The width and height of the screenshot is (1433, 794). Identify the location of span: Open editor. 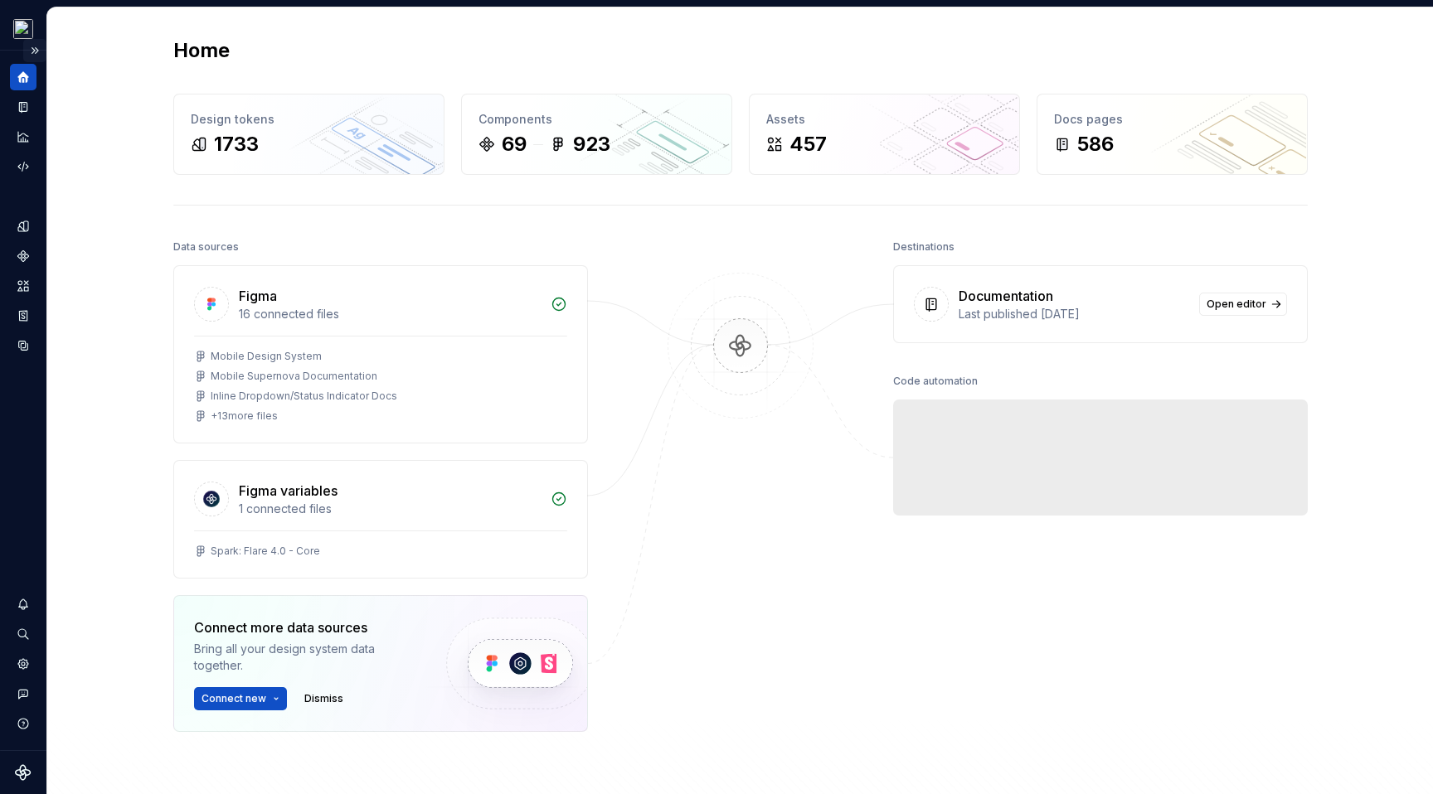
(1236, 304).